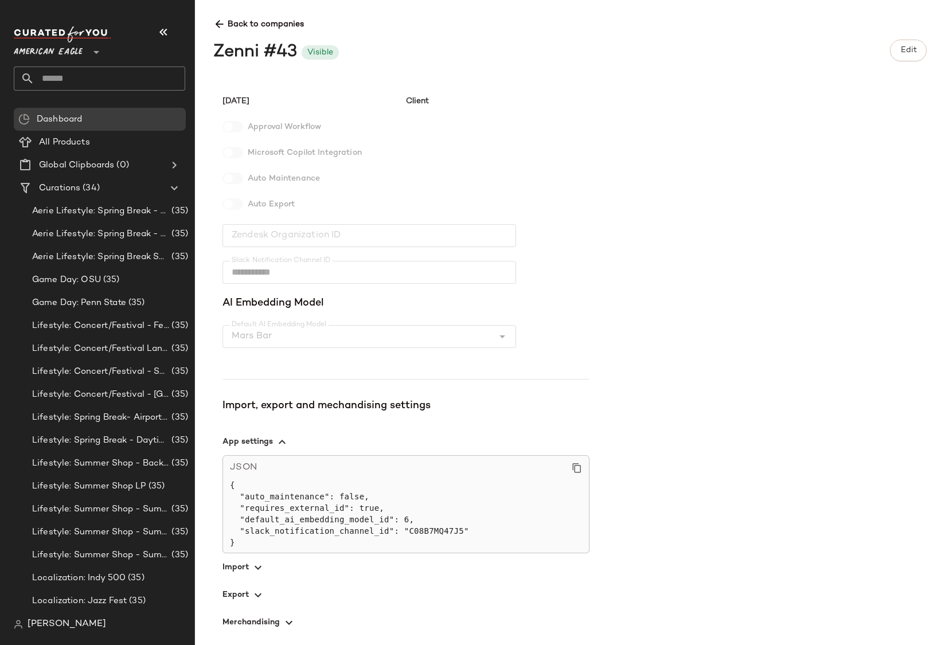  What do you see at coordinates (100, 211) in the screenshot?
I see `span: Aerie Lifestyle: Spring Break - Girly/Femme` at bounding box center [100, 211].